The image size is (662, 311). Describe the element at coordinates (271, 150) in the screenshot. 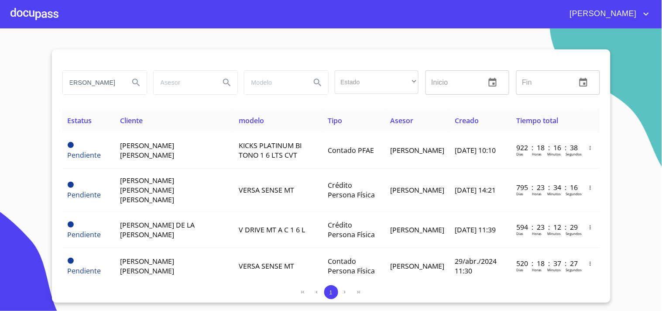

I see `span: KICKS PLATINUM BI TONO 1 6 LTS CVT` at that location.